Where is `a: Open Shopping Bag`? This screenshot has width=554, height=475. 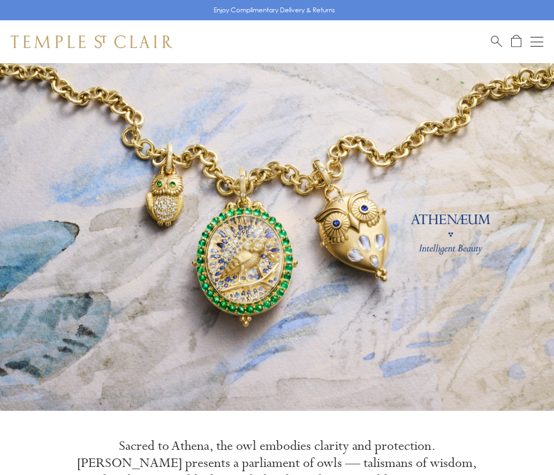
a: Open Shopping Bag is located at coordinates (516, 41).